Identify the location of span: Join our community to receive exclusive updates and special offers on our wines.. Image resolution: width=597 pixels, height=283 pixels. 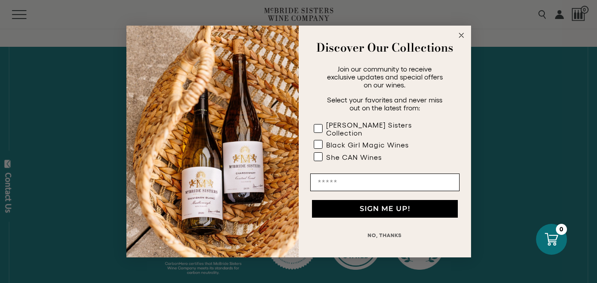
(385, 77).